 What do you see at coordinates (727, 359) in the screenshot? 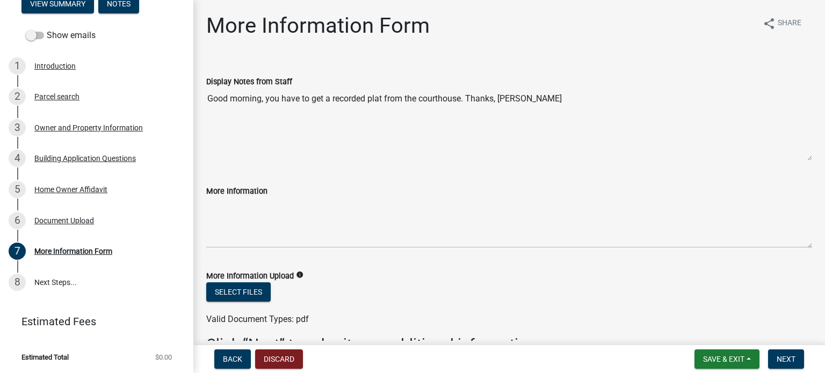
I see `button: Save & Exit` at bounding box center [727, 359].